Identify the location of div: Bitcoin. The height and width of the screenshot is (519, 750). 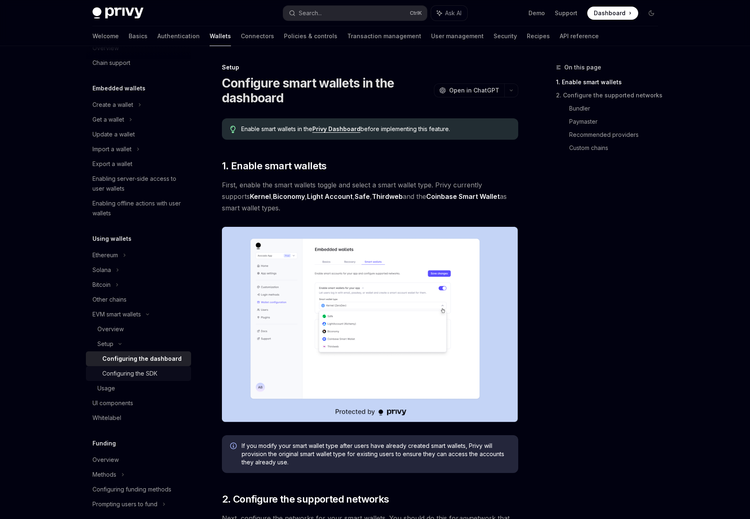
(102, 285).